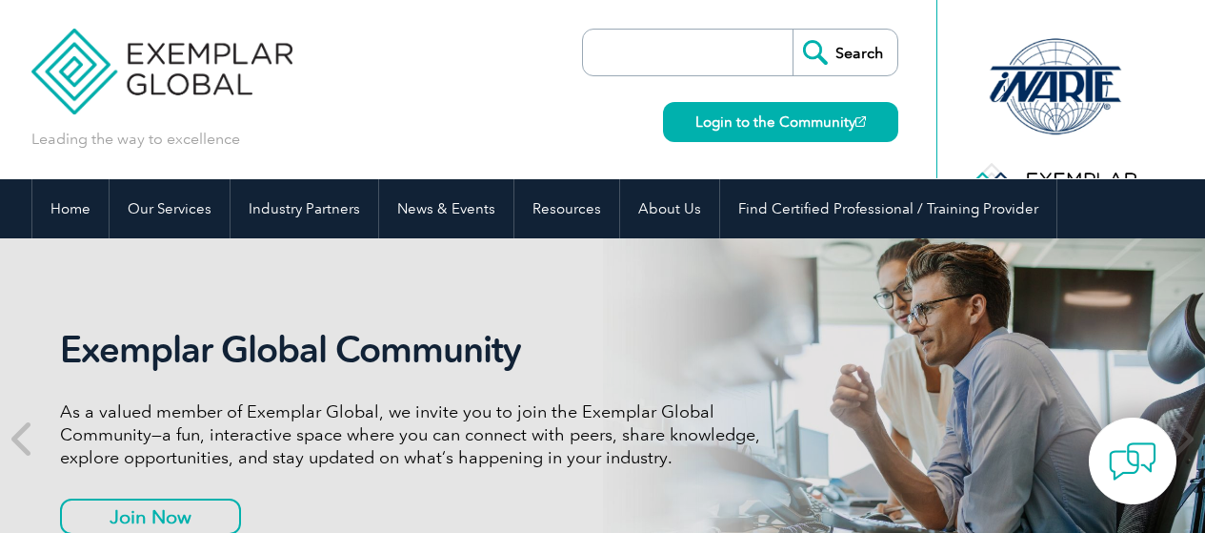  What do you see at coordinates (845, 52) in the screenshot?
I see `input: Search` at bounding box center [845, 52].